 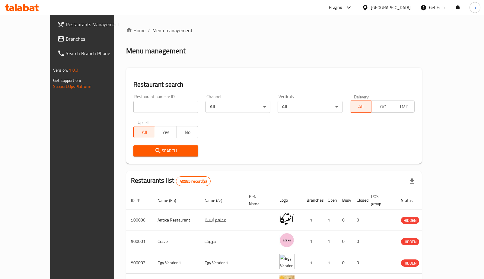 What do you see at coordinates (72, 87) in the screenshot?
I see `a: Support.OpsPlatform` at bounding box center [72, 87].